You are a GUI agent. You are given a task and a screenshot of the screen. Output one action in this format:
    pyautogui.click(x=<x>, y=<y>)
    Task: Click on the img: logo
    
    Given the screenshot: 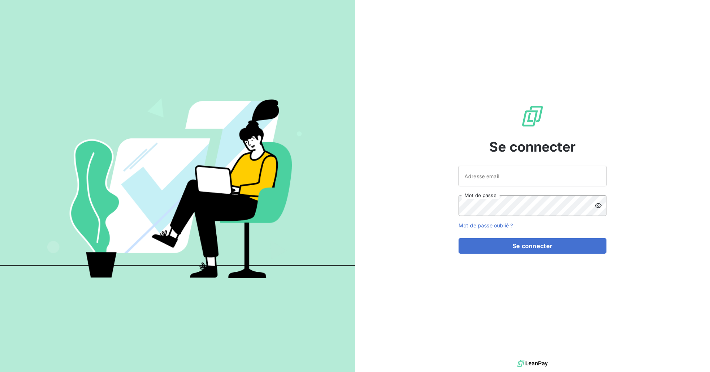 What is the action you would take?
    pyautogui.click(x=532, y=363)
    